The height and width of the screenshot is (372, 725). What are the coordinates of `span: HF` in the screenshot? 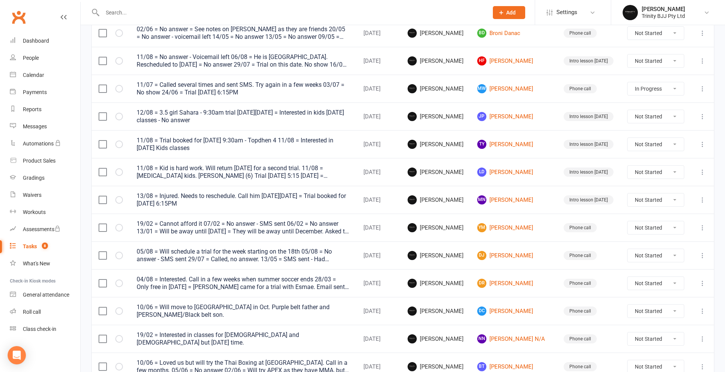 It's located at (482, 61).